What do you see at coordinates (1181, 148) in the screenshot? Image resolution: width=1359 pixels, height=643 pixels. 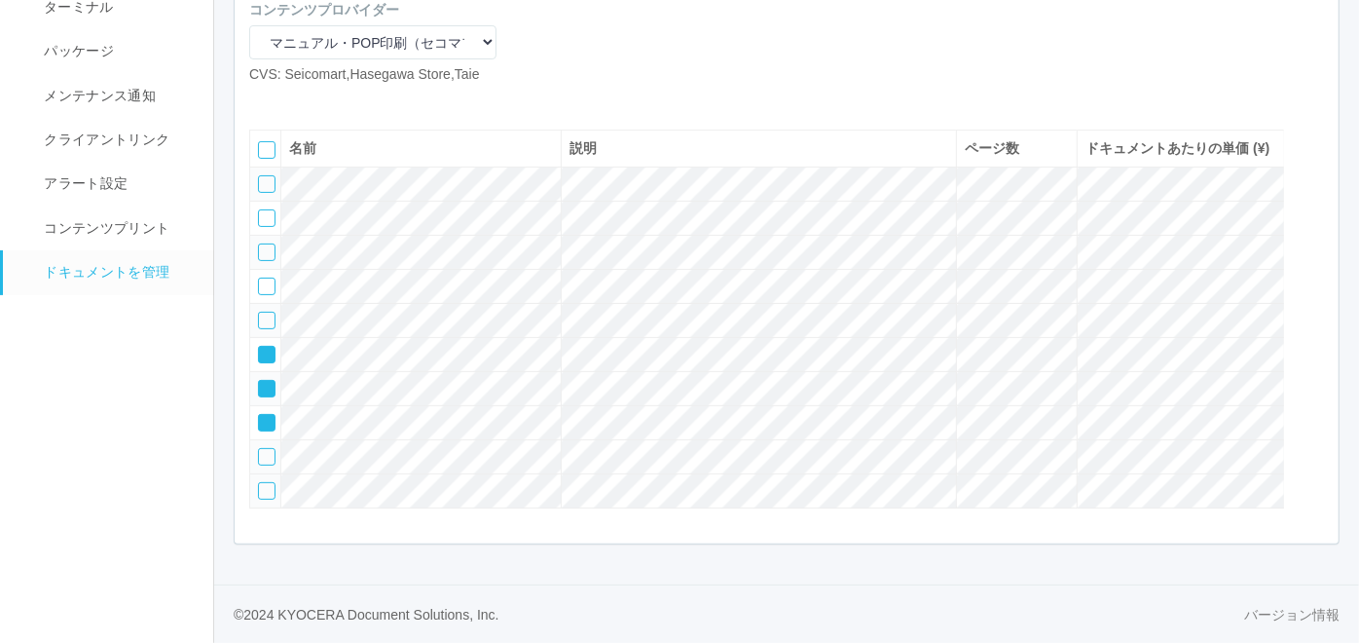 I see `div: ドキュメントあたりの単価 (¥)` at bounding box center [1181, 148].